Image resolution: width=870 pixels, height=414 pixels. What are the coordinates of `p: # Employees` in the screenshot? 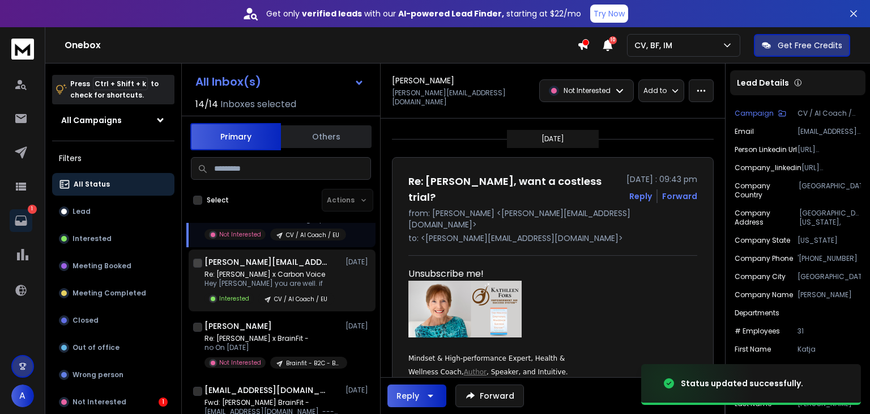 It's located at (757, 331).